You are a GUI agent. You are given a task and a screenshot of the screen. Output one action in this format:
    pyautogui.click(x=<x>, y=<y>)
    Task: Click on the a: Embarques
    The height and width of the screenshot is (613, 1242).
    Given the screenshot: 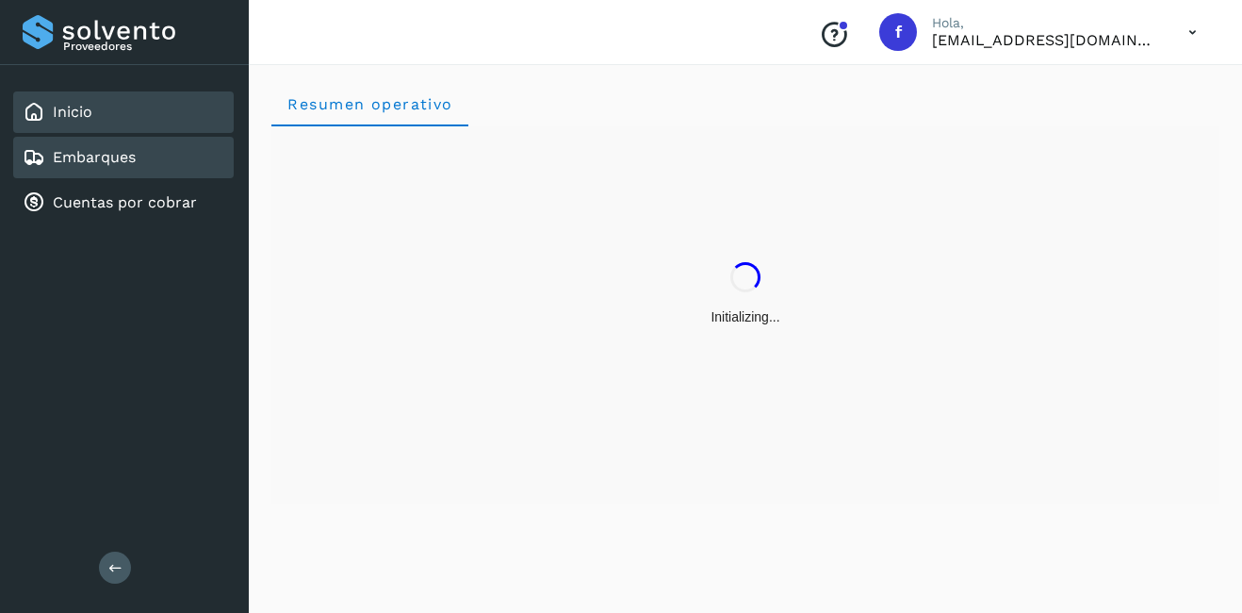 What is the action you would take?
    pyautogui.click(x=94, y=156)
    